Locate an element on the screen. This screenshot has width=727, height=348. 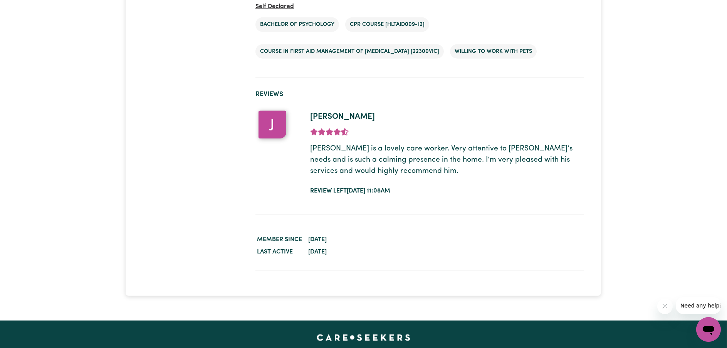
h2: Reviews is located at coordinates (420, 94).